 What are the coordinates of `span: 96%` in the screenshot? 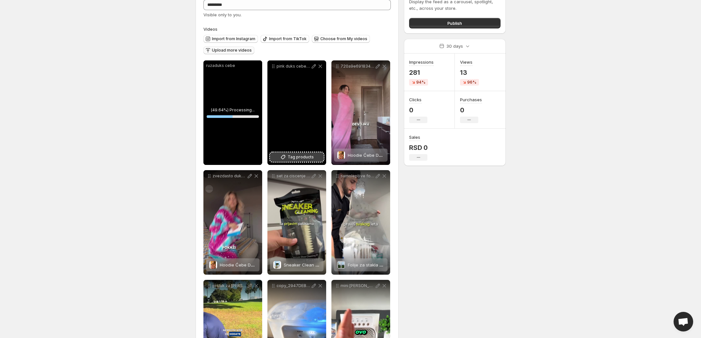 It's located at (472, 82).